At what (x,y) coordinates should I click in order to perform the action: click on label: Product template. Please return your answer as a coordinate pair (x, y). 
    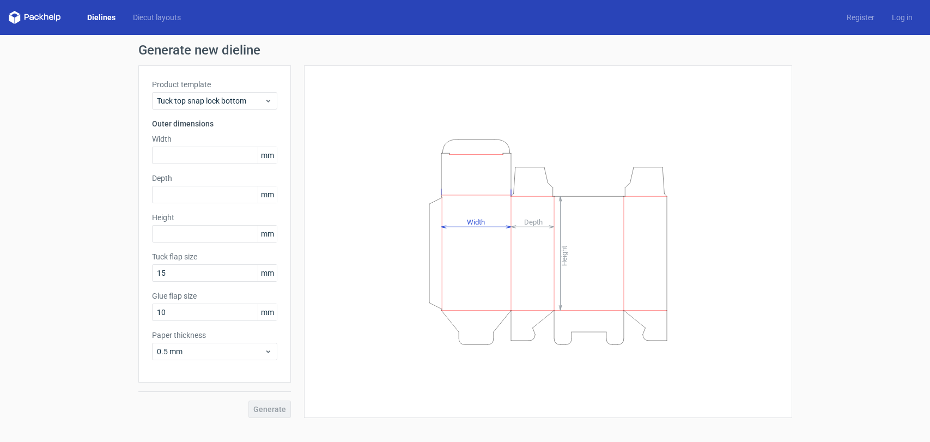
    Looking at the image, I should click on (215, 84).